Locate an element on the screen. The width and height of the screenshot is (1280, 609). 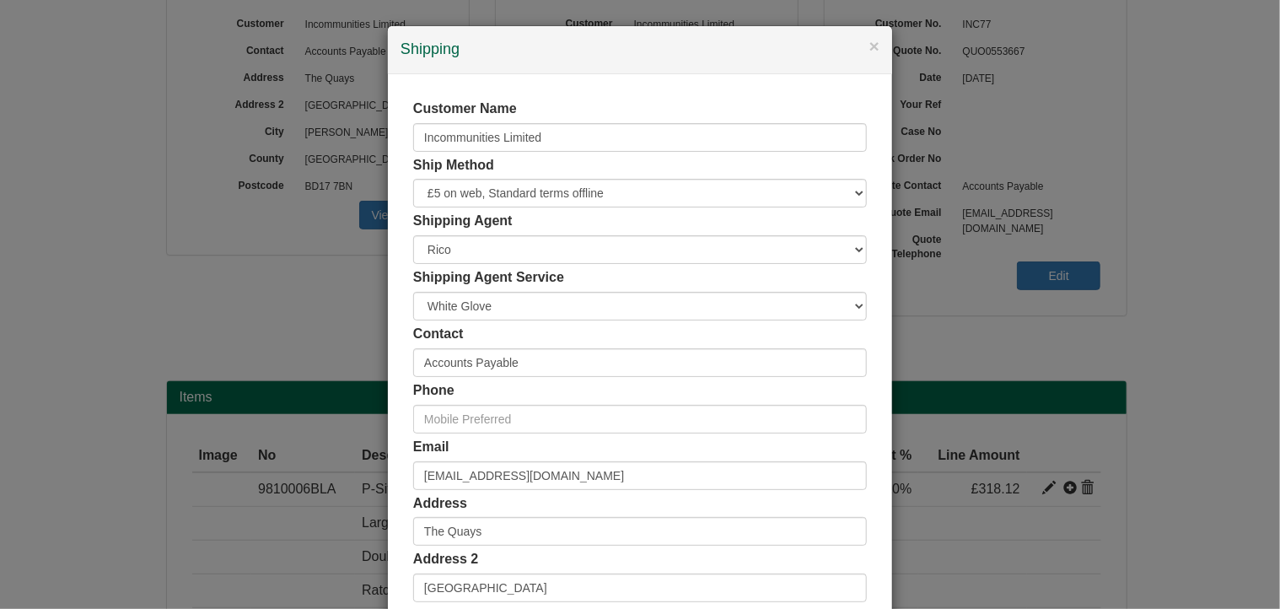
label: Shipping Agent Service is located at coordinates (488, 277).